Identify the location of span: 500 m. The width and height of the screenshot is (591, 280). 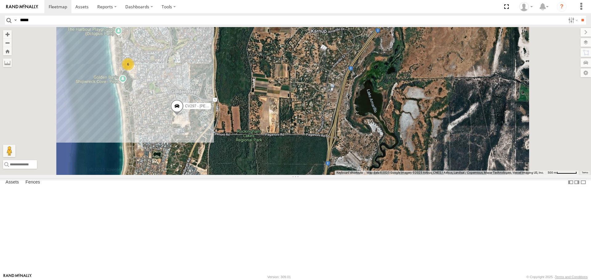
(551, 173).